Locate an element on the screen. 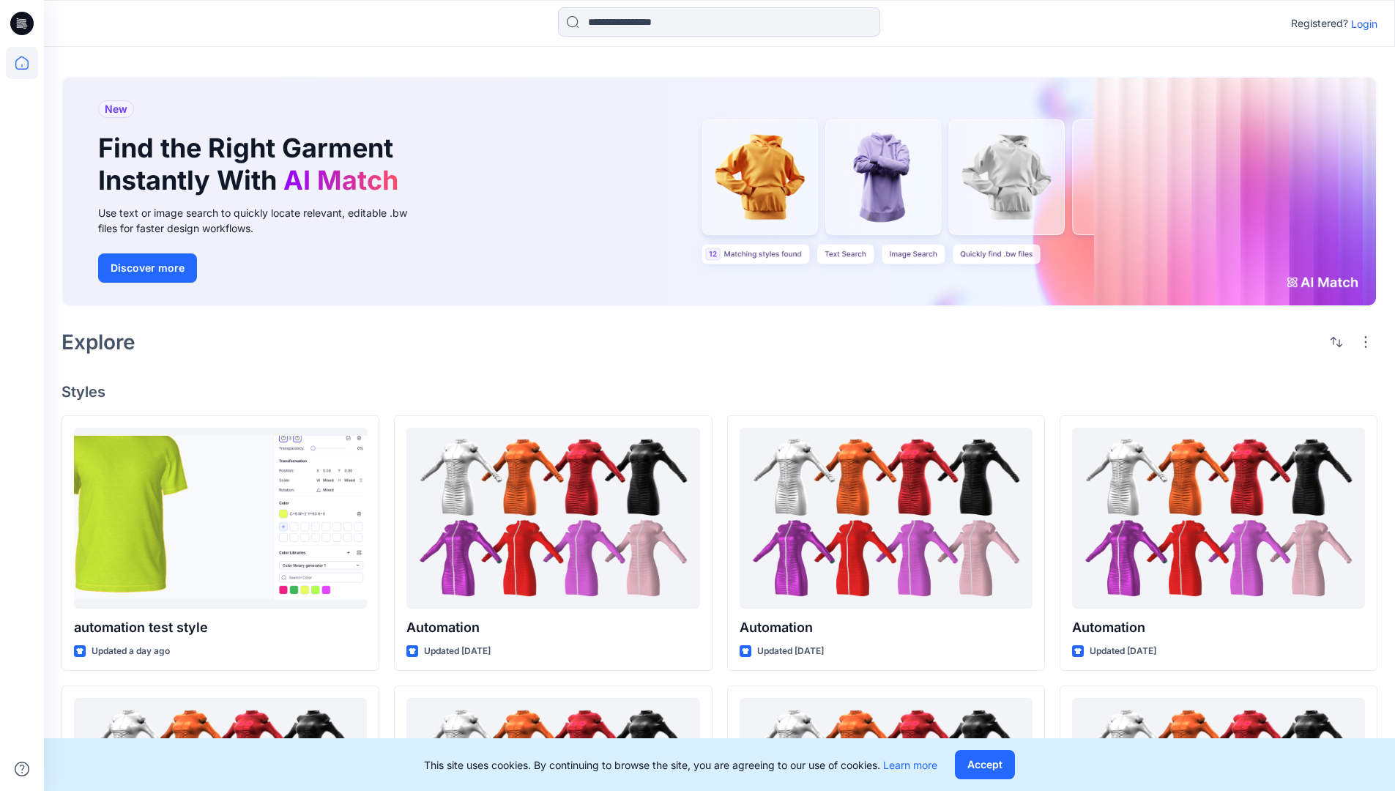  button: Discover more is located at coordinates (147, 268).